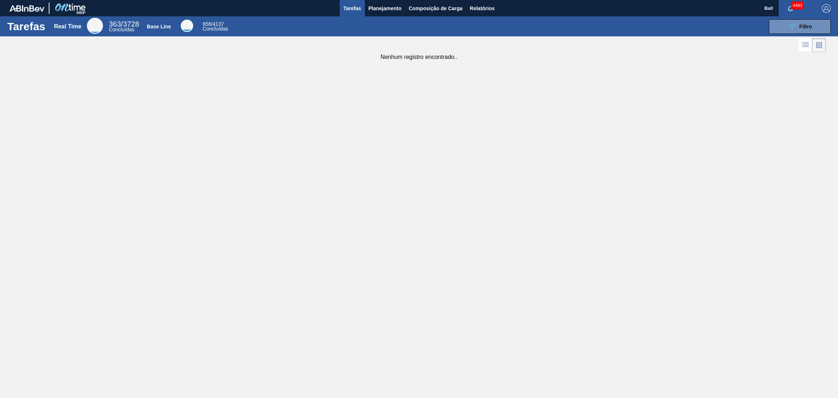  Describe the element at coordinates (806, 27) in the screenshot. I see `span: Filtro` at that location.